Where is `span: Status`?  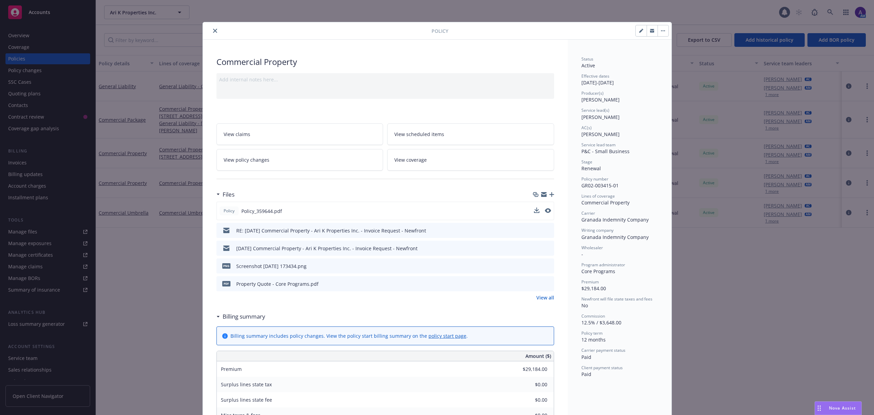 span: Status is located at coordinates (588, 59).